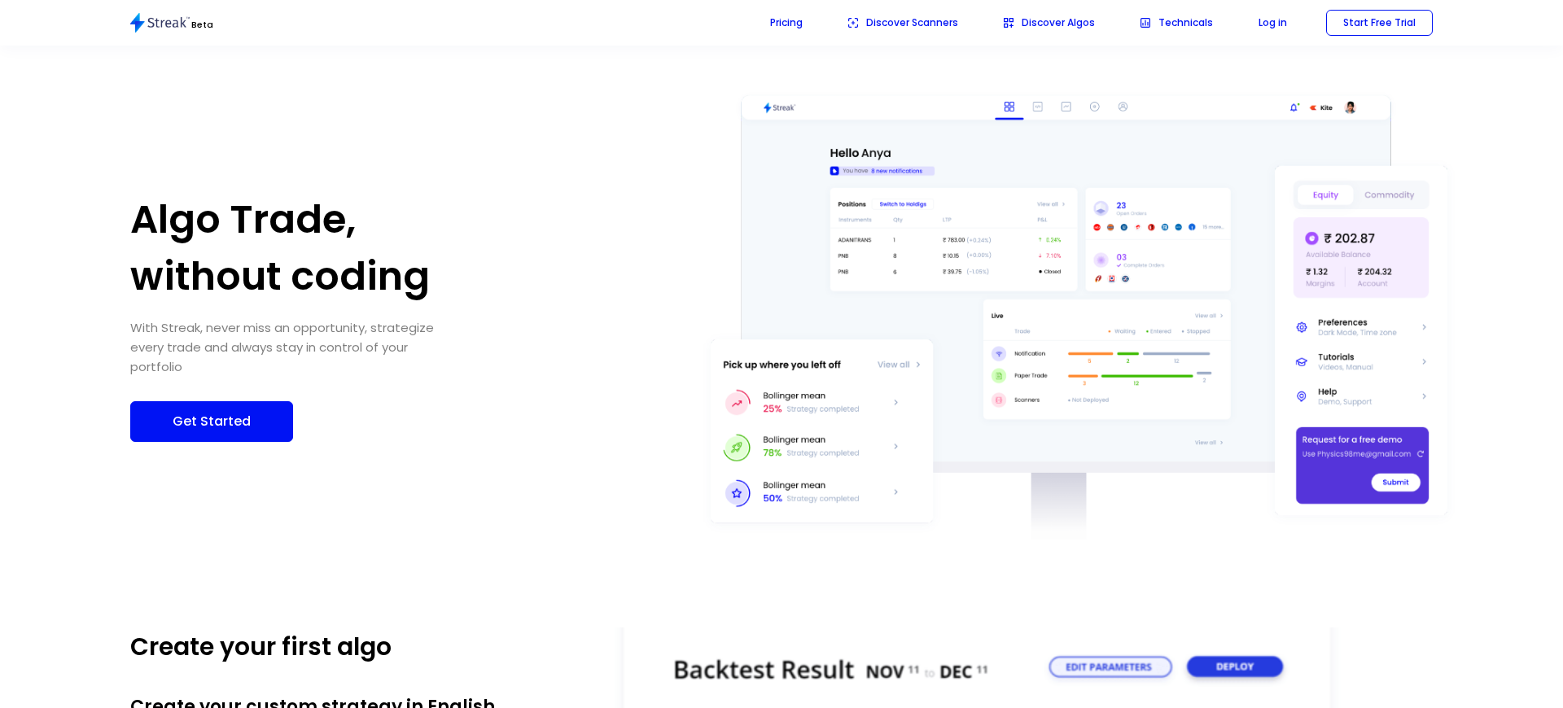 The image size is (1563, 708). I want to click on p: Log in, so click(1272, 23).